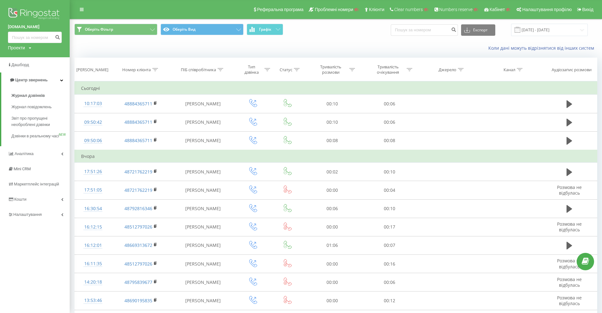  I want to click on span: Дзвінки в реальному часі, so click(35, 136).